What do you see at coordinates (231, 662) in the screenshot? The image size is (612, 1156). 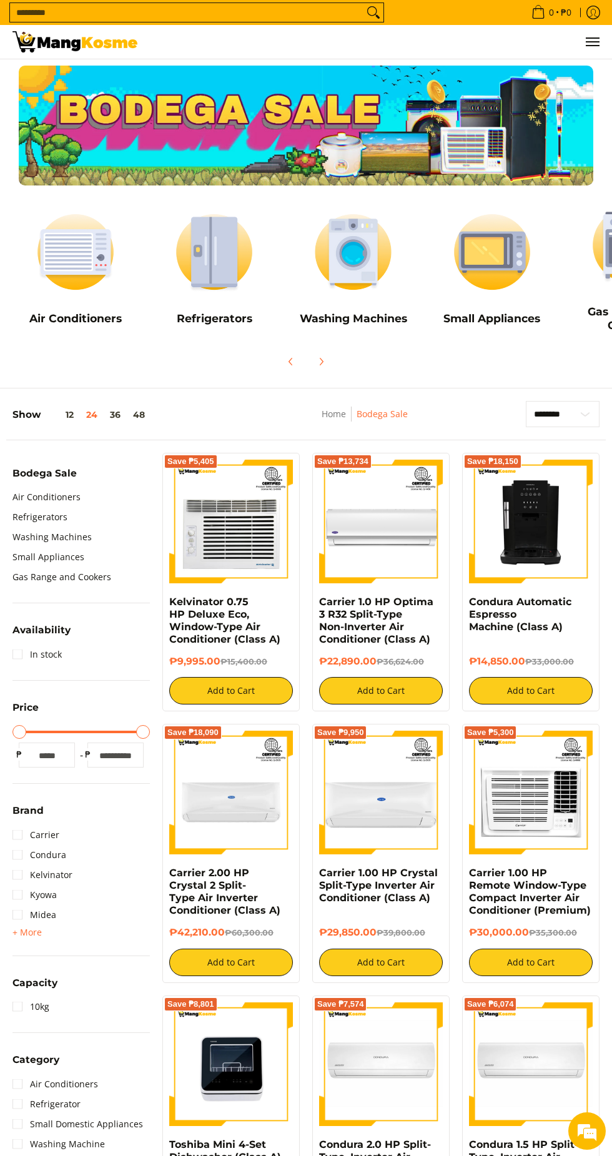 I see `h6: ₱9,995.00` at bounding box center [231, 662].